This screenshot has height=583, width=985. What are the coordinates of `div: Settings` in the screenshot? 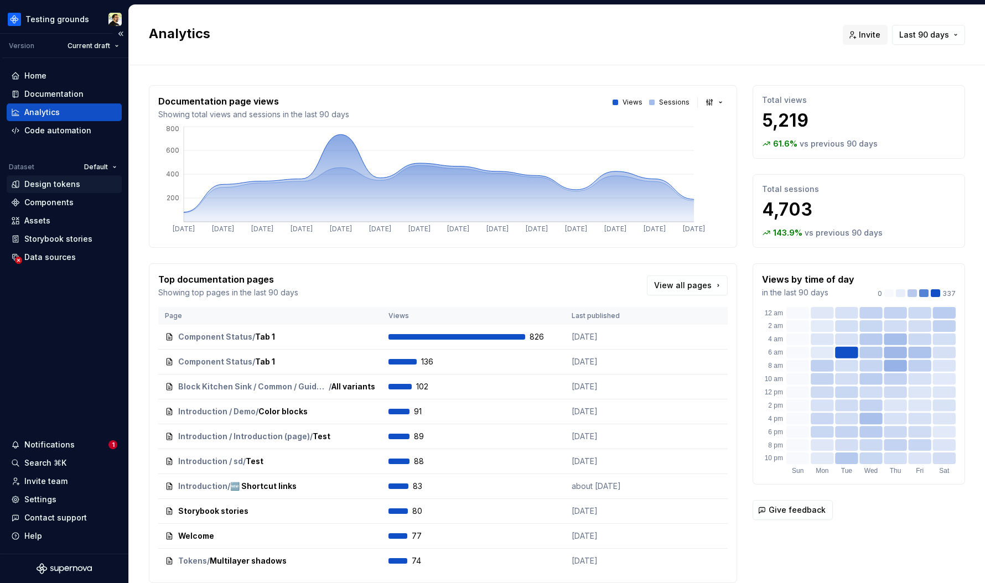 It's located at (40, 500).